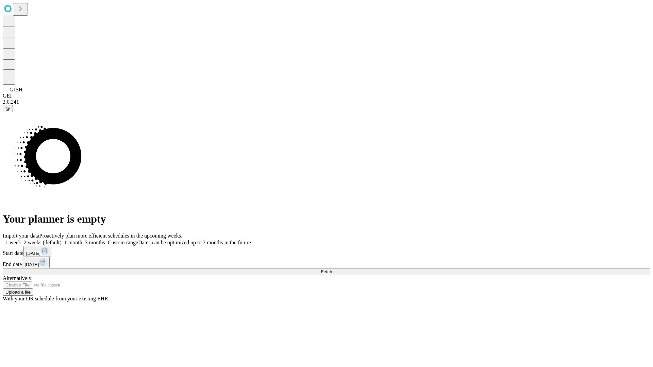 The width and height of the screenshot is (653, 367). What do you see at coordinates (43, 243) in the screenshot?
I see `span: 2 weeks (default)` at bounding box center [43, 243].